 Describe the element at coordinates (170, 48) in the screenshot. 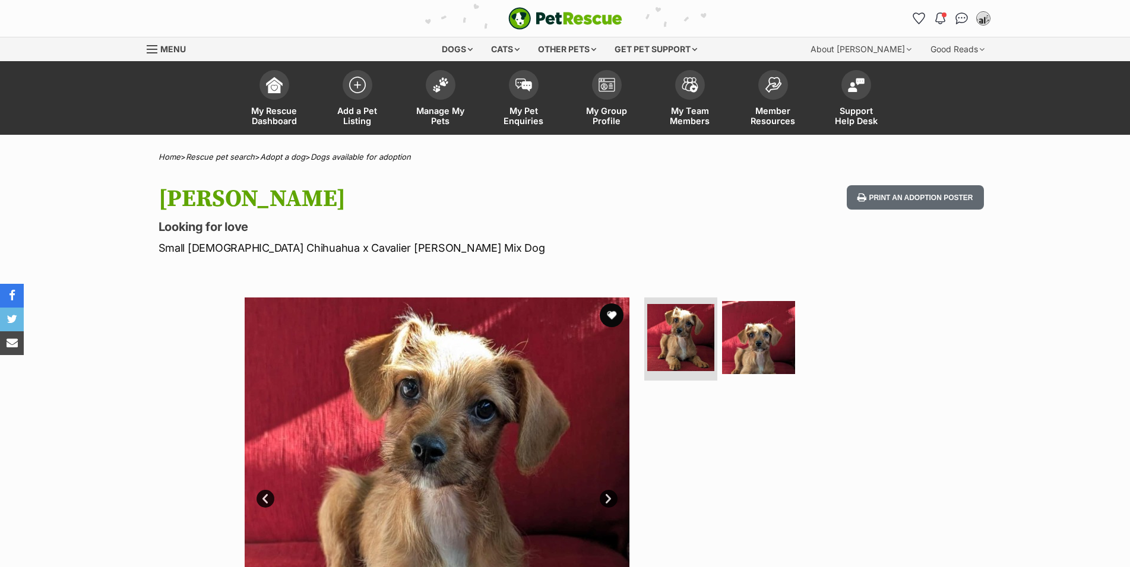

I see `a: Menu` at that location.